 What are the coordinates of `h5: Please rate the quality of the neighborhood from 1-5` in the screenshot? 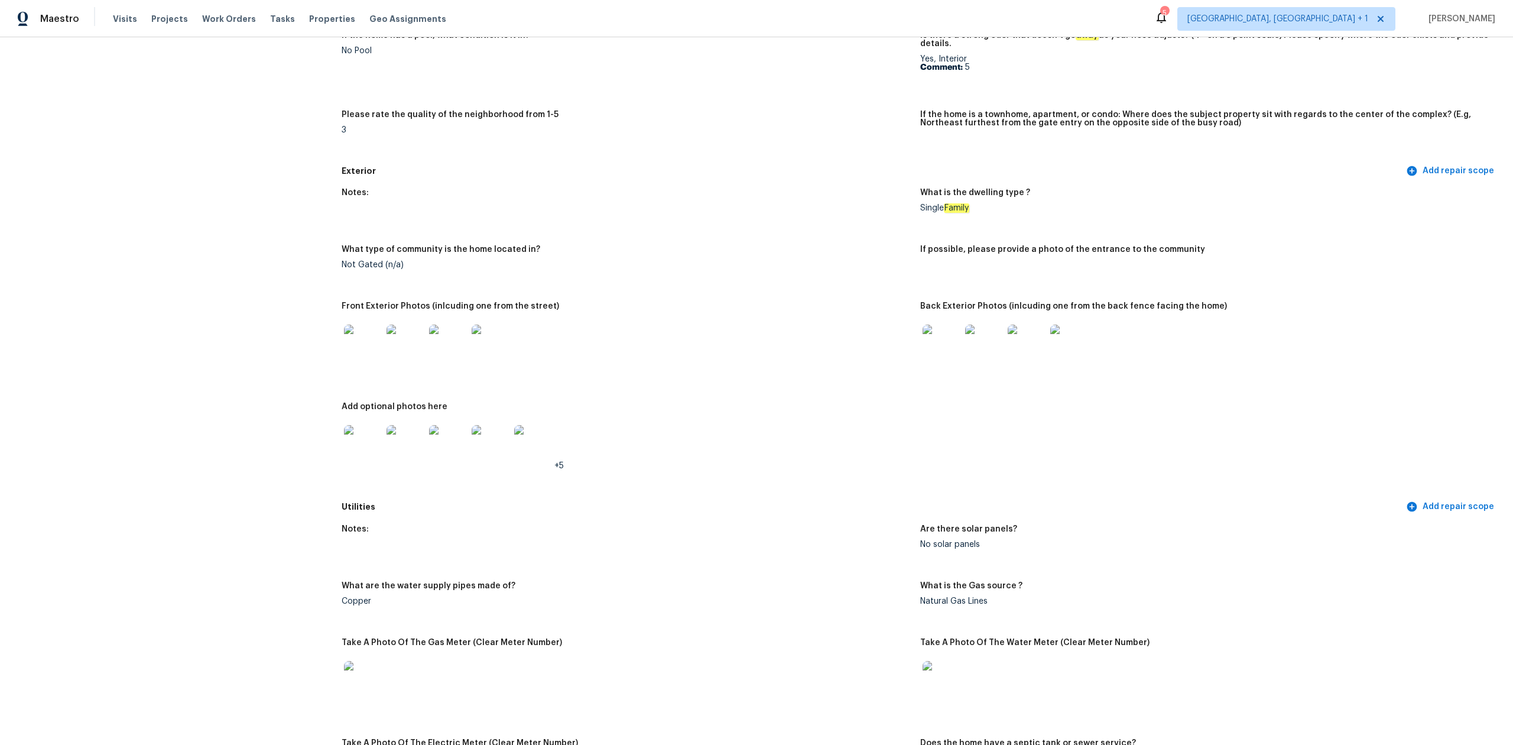 It's located at (450, 115).